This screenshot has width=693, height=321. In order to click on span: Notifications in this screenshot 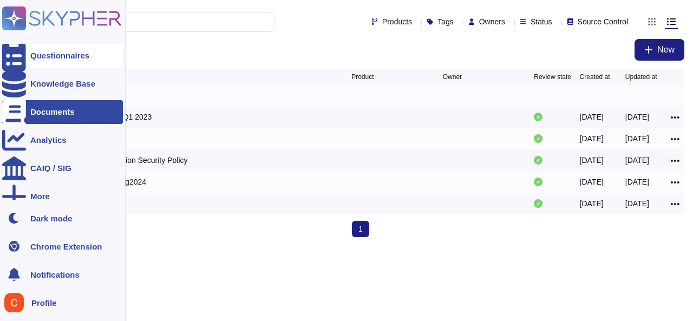, I will do `click(55, 274)`.